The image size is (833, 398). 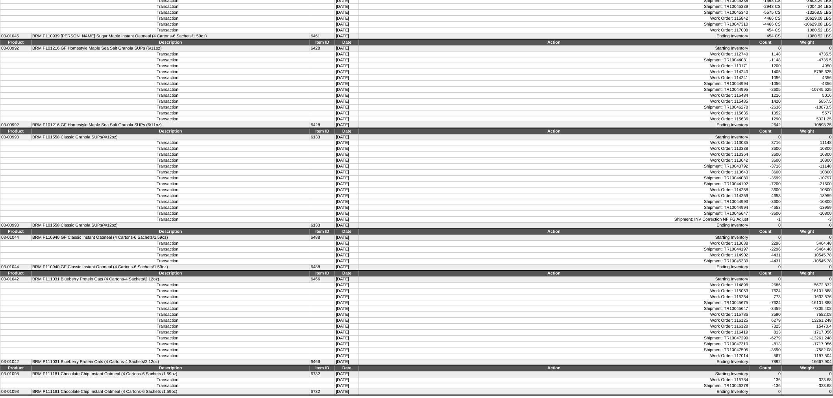 What do you see at coordinates (554, 161) in the screenshot?
I see `td: Work Order: 113642` at bounding box center [554, 161].